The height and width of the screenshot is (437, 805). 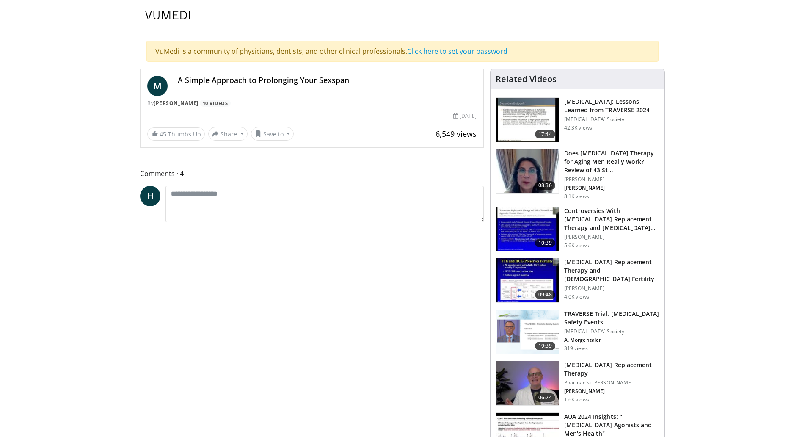 What do you see at coordinates (215, 103) in the screenshot?
I see `a: 10 Videos` at bounding box center [215, 103].